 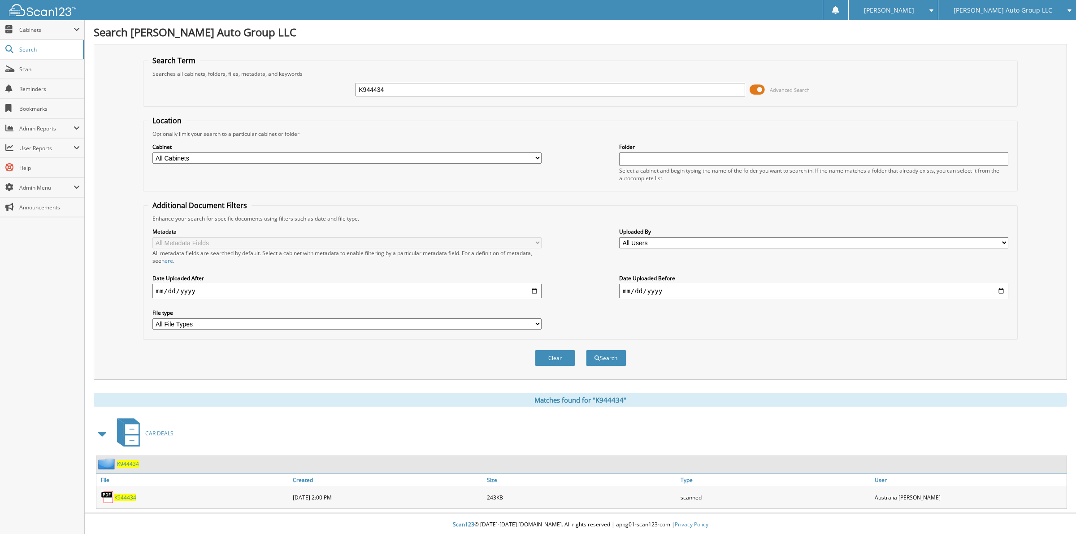 I want to click on div: scanned, so click(x=775, y=497).